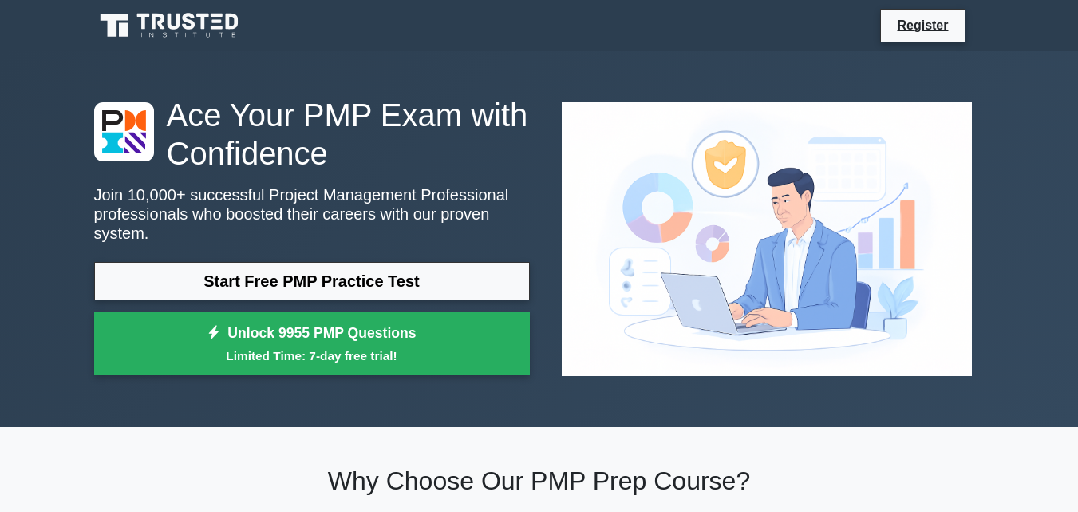  What do you see at coordinates (312, 281) in the screenshot?
I see `a: Start Free PMP Practice Test` at bounding box center [312, 281].